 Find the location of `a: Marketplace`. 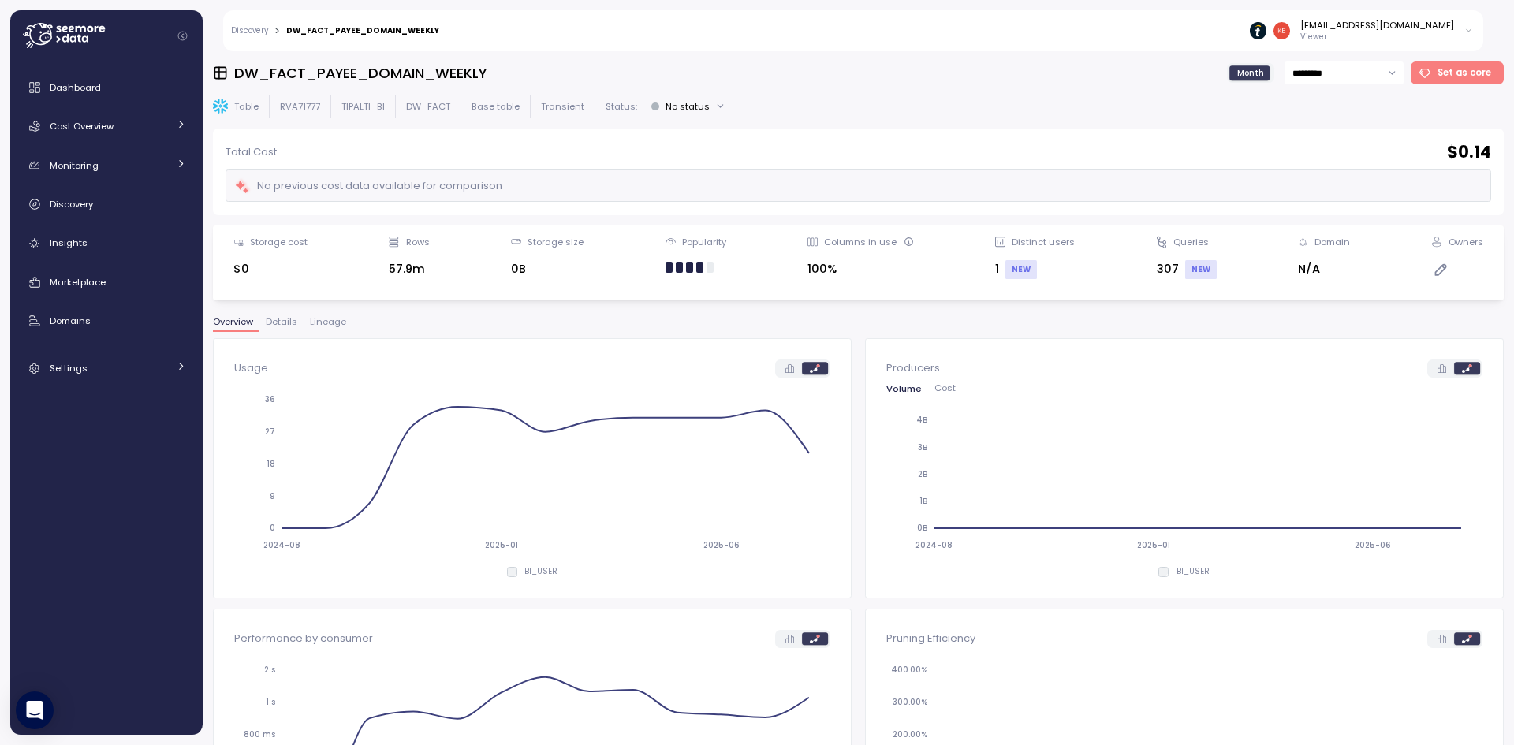

a: Marketplace is located at coordinates (106, 282).